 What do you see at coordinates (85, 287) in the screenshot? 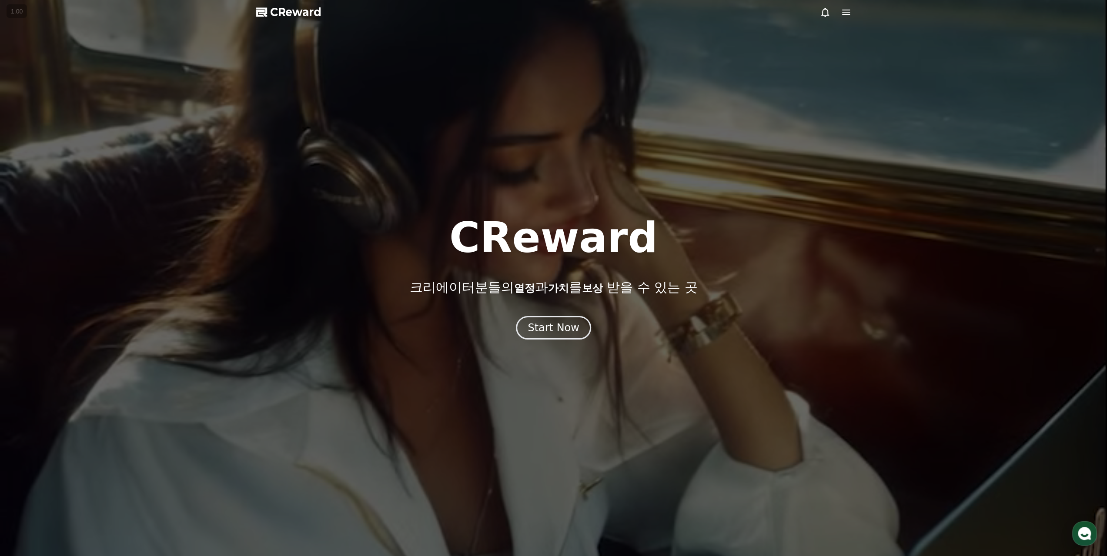
I see `a: 대화` at bounding box center [85, 287].